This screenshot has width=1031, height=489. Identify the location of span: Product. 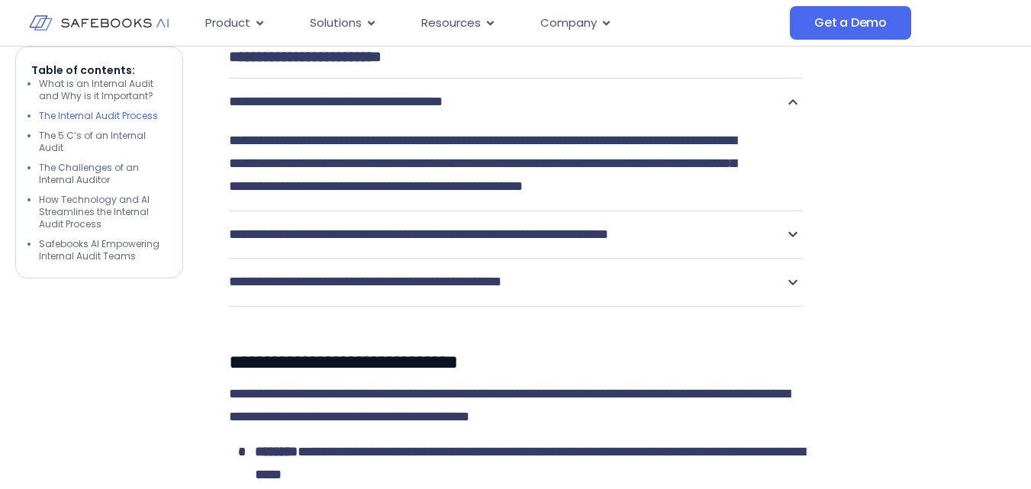
(227, 23).